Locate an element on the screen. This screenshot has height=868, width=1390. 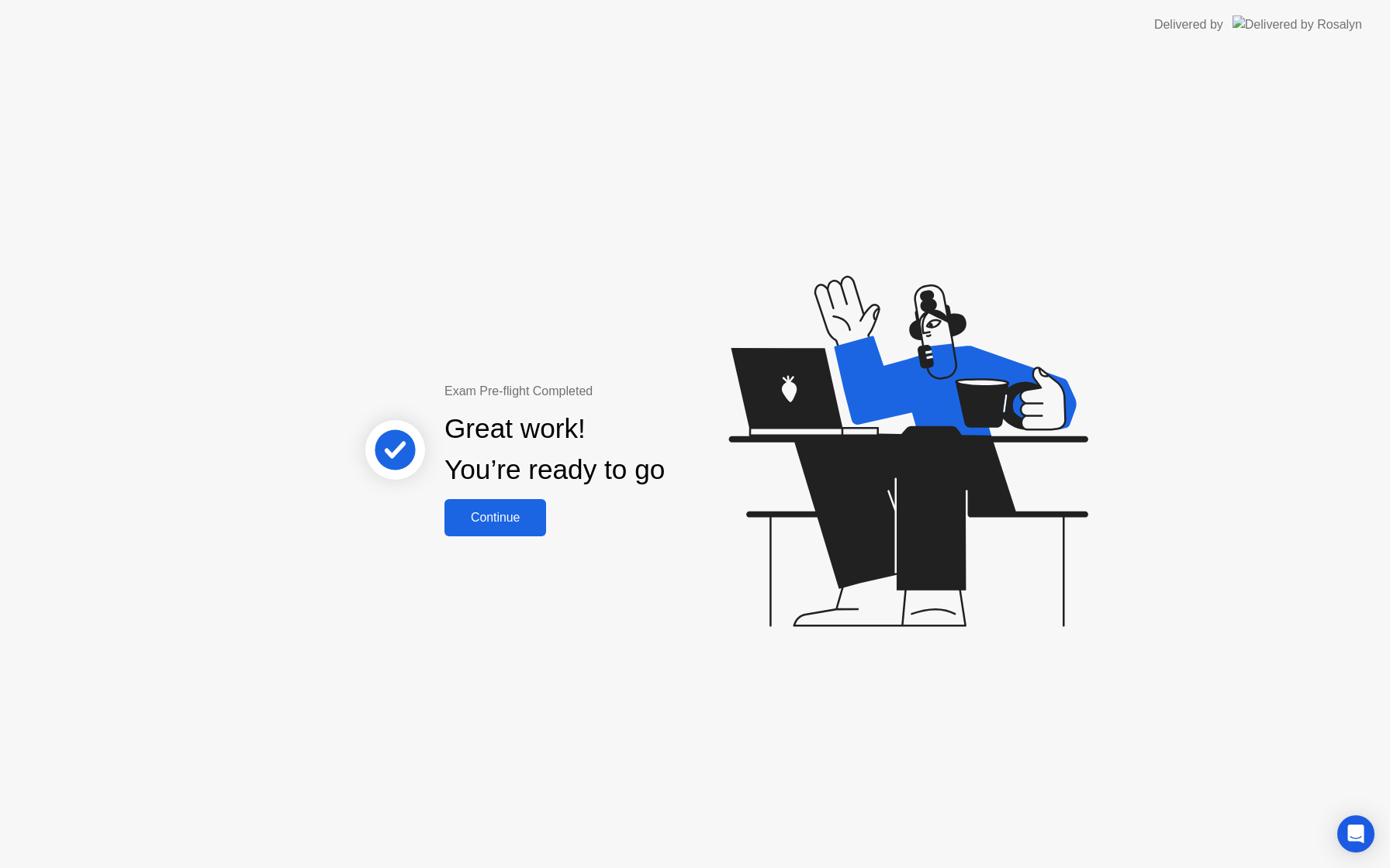
img: Delivered by Rosalyn is located at coordinates (1297, 24).